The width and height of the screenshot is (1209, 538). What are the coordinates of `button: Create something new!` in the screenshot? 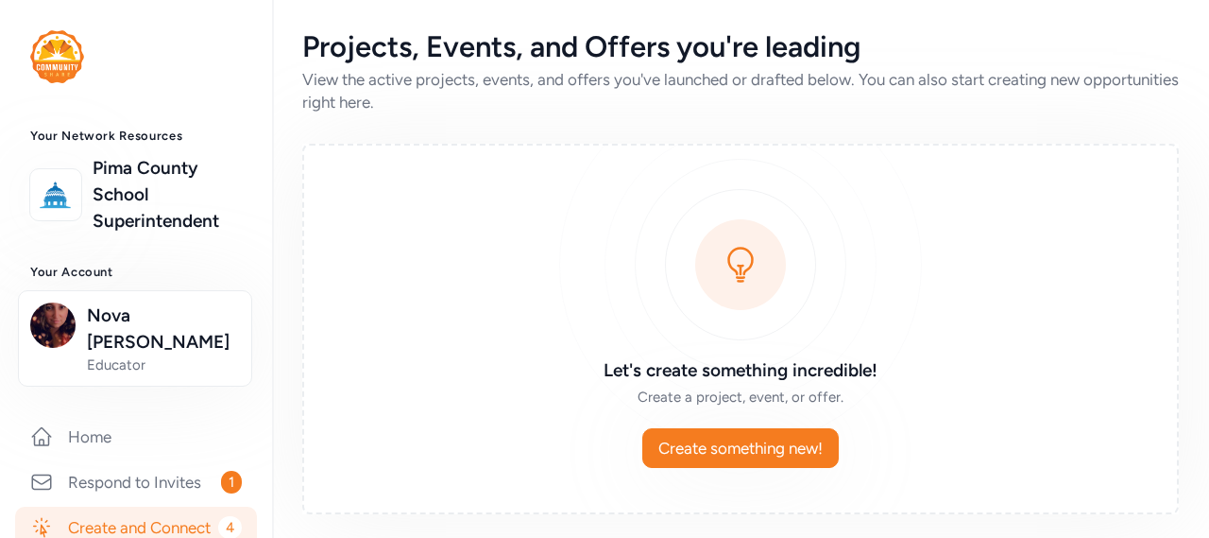 It's located at (741, 448).